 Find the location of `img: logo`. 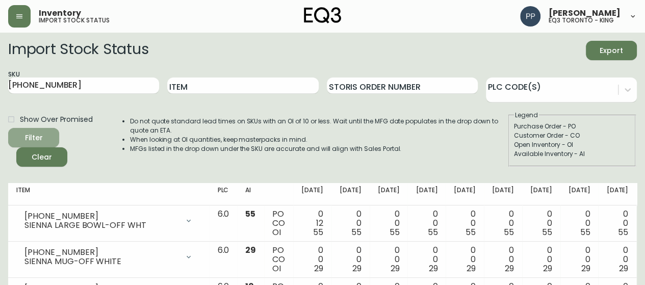

img: logo is located at coordinates (323, 15).